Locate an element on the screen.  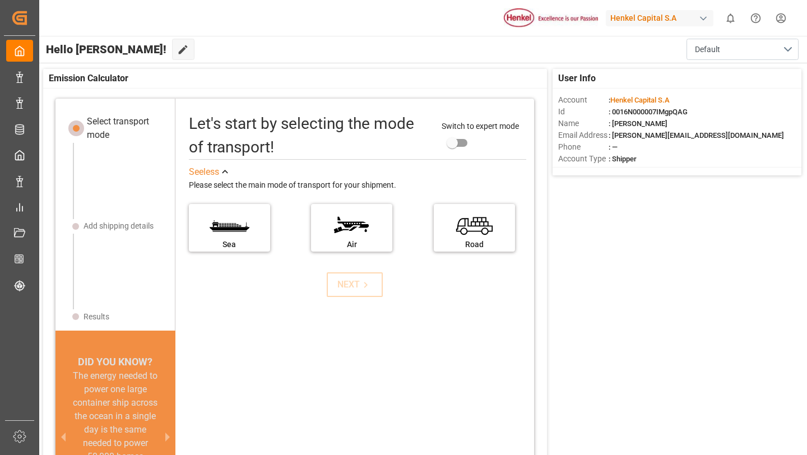
span: Name is located at coordinates (583, 123).